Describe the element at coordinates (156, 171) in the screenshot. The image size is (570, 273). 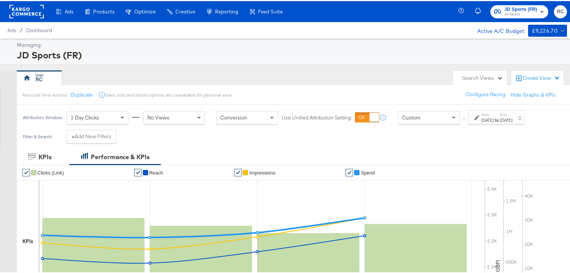
I see `span: Reach` at that location.